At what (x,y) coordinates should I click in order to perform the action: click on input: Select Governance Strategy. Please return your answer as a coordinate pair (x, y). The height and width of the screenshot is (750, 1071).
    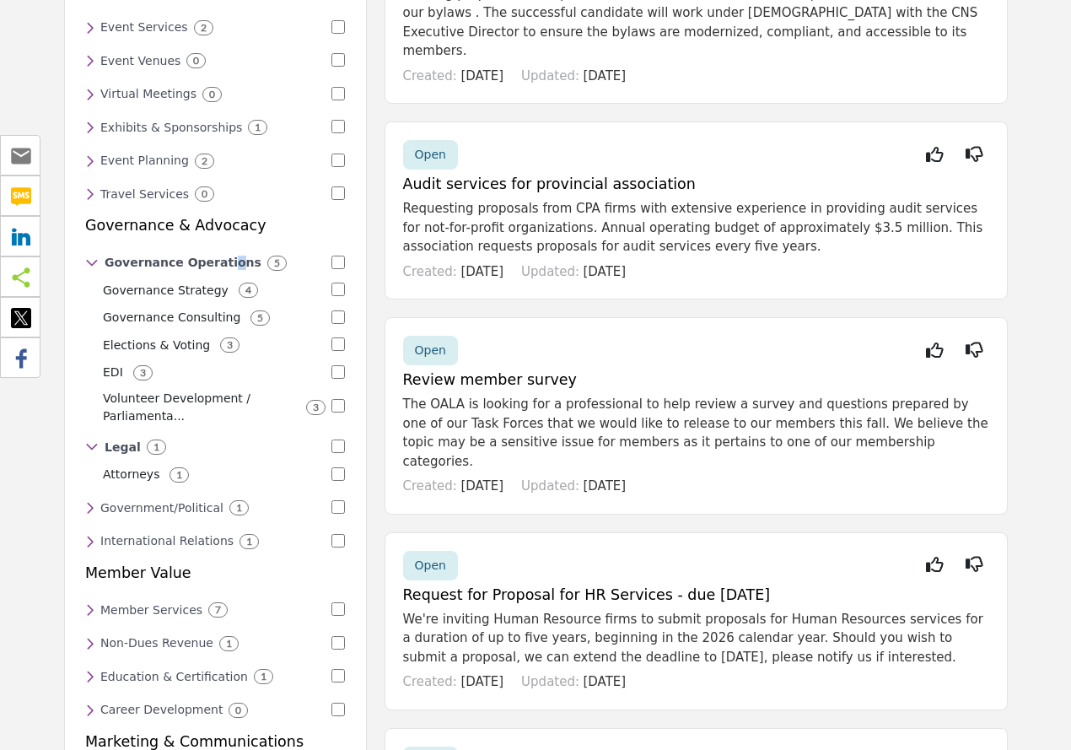
    Looking at the image, I should click on (338, 289).